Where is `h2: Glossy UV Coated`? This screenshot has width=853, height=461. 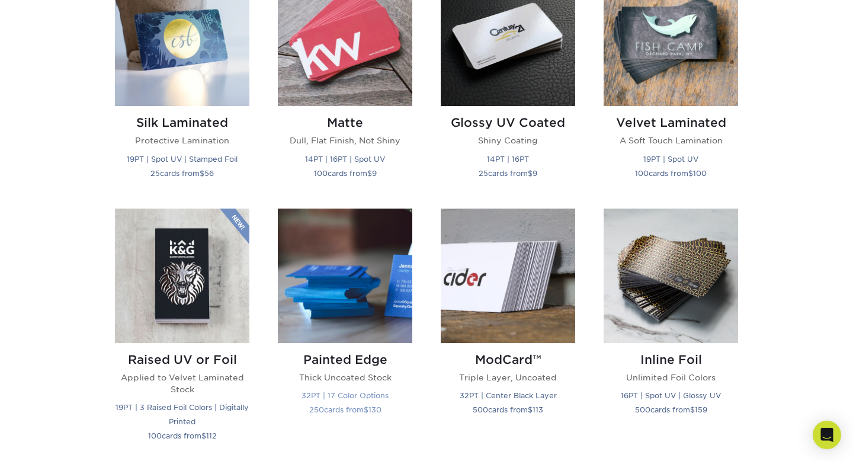
h2: Glossy UV Coated is located at coordinates (508, 123).